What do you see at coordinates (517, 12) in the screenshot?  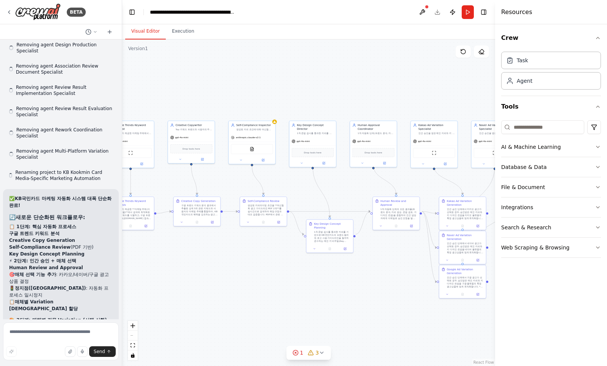 I see `h4: Resources` at bounding box center [517, 12].